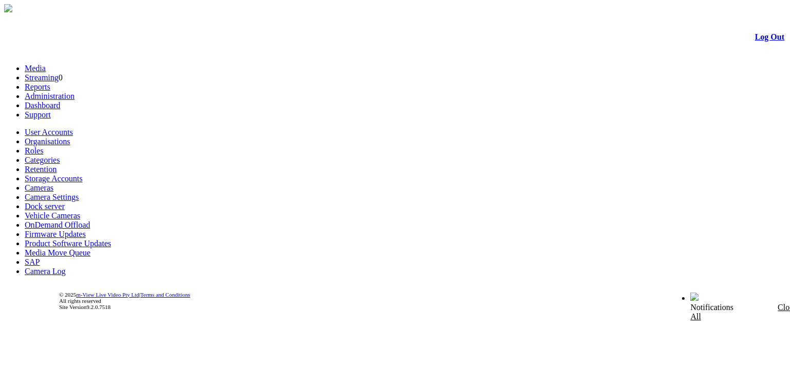  What do you see at coordinates (108, 294) in the screenshot?
I see `a: m-View Live Video Pty Ltd` at bounding box center [108, 294].